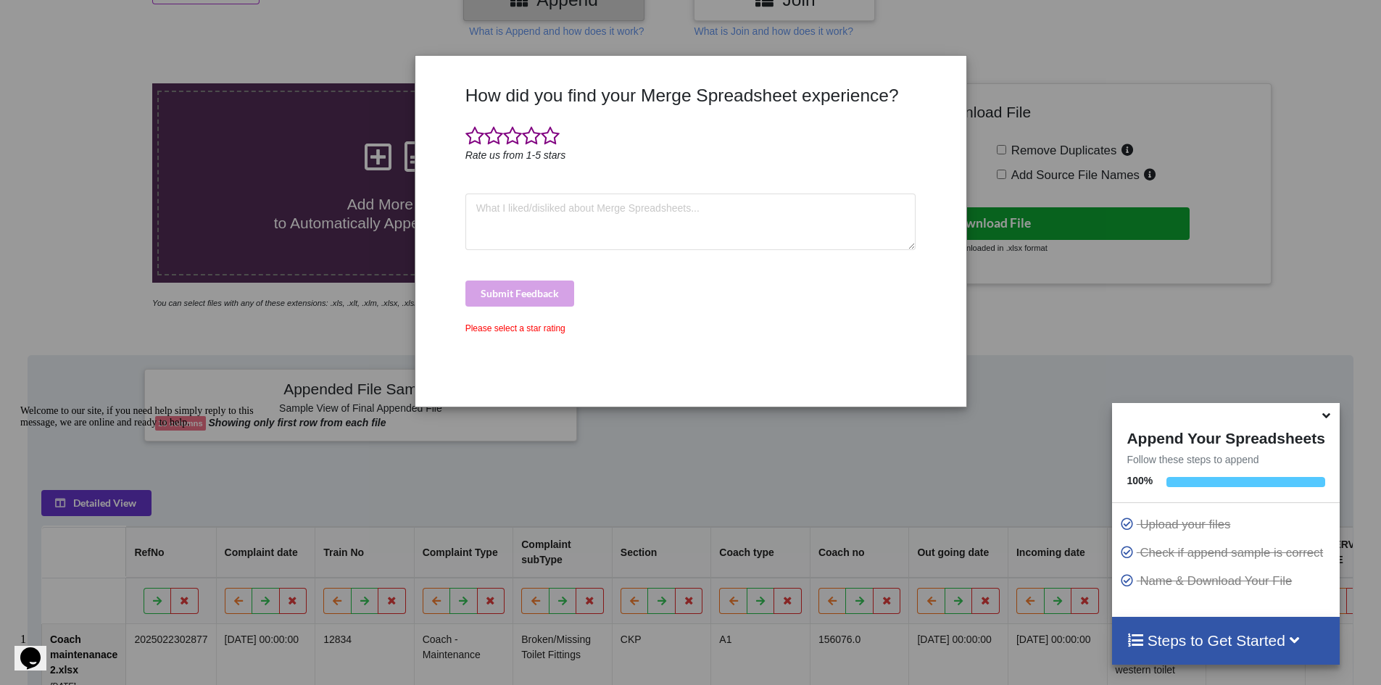  What do you see at coordinates (9, 12) in the screenshot?
I see `span: 1` at bounding box center [9, 12].